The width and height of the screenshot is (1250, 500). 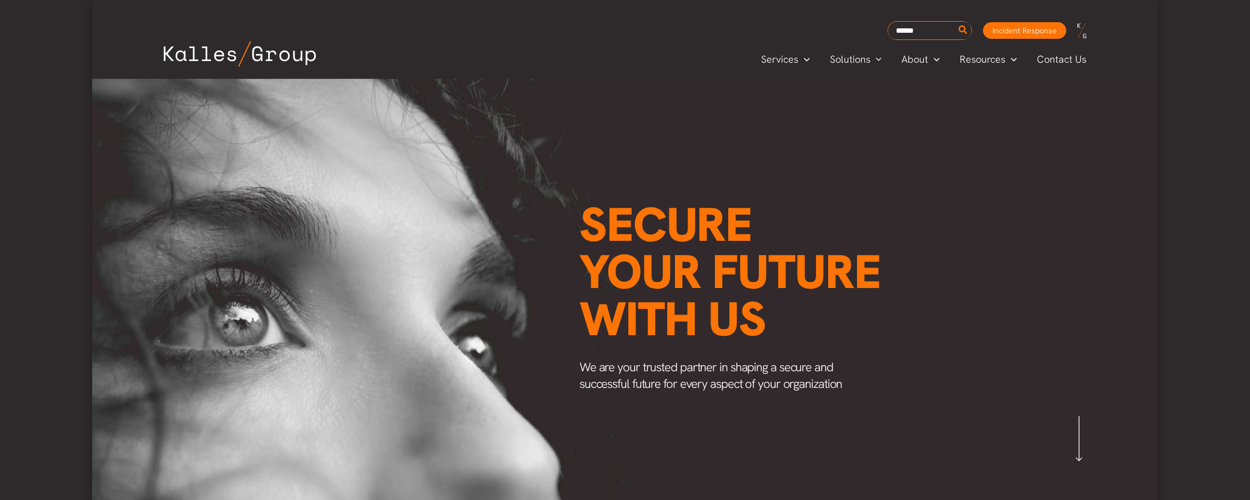 What do you see at coordinates (856, 59) in the screenshot?
I see `a: SolutionsMenu Toggle` at bounding box center [856, 59].